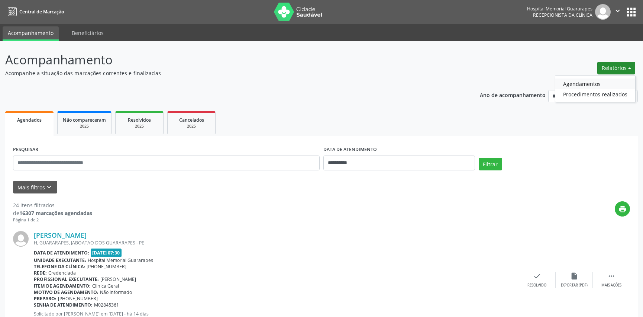  I want to click on label: PESQUISAR, so click(26, 149).